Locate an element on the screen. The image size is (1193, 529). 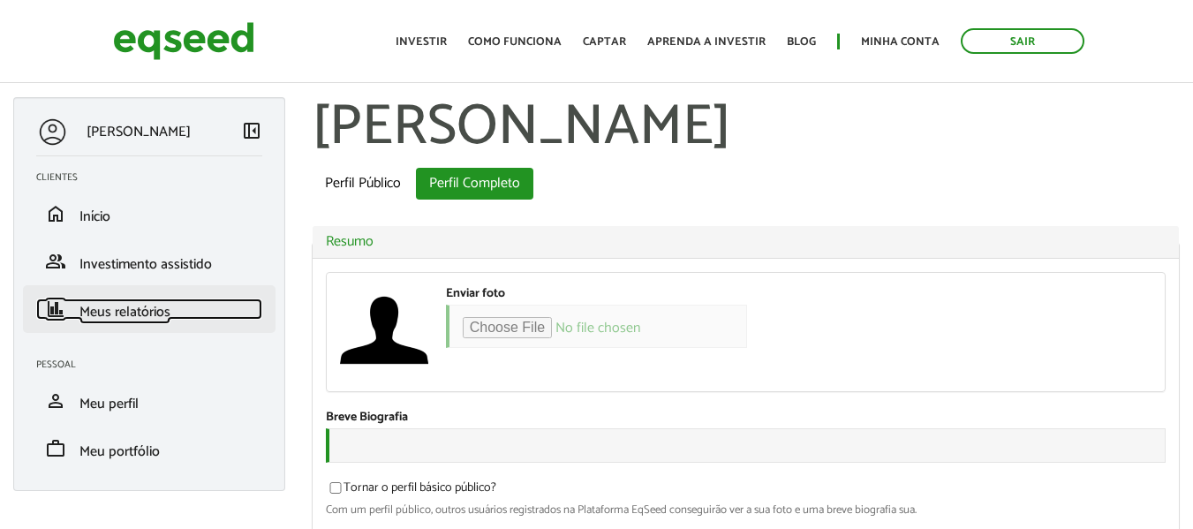
a: Resumo is located at coordinates (745, 242).